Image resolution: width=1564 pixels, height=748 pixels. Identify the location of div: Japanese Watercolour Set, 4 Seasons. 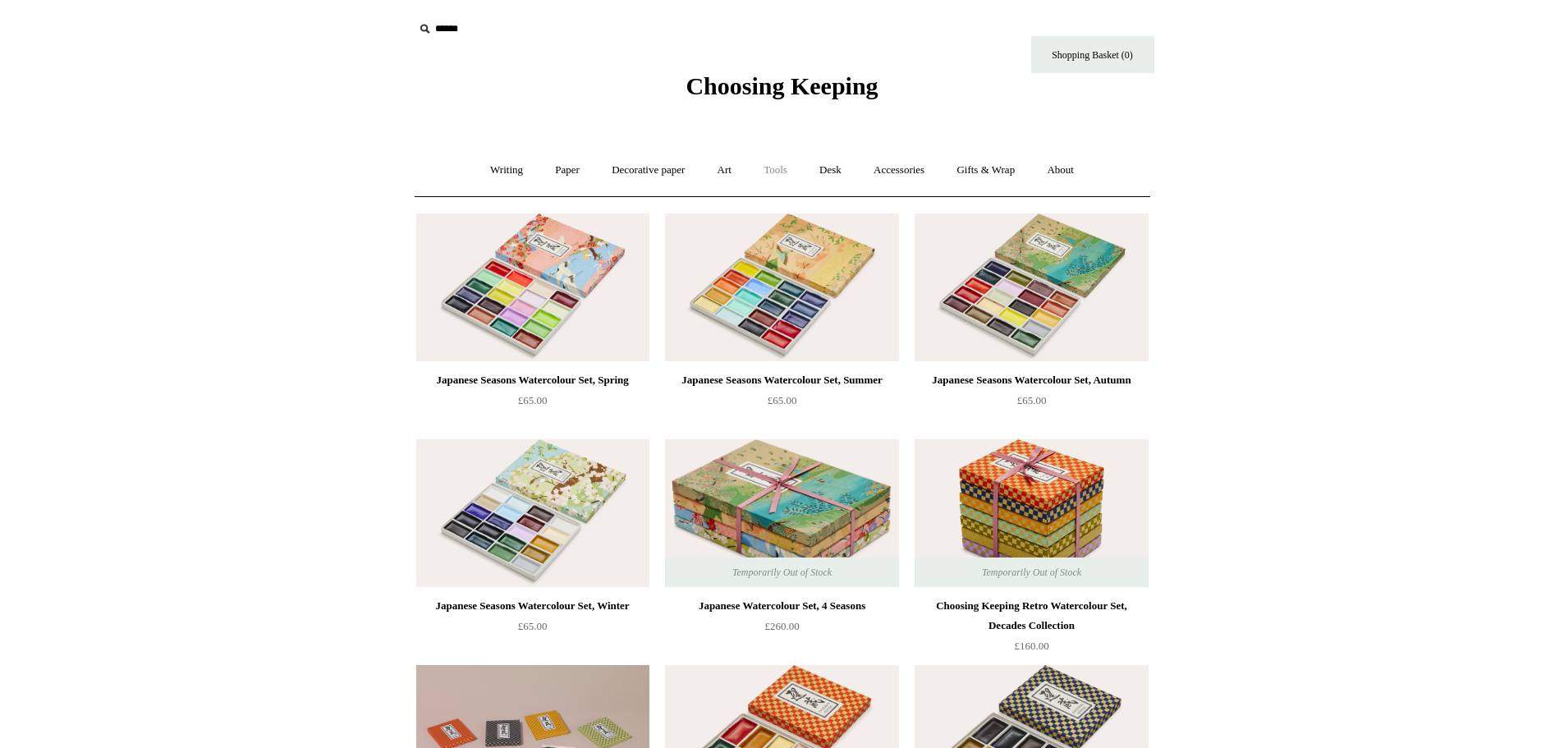
(781, 606).